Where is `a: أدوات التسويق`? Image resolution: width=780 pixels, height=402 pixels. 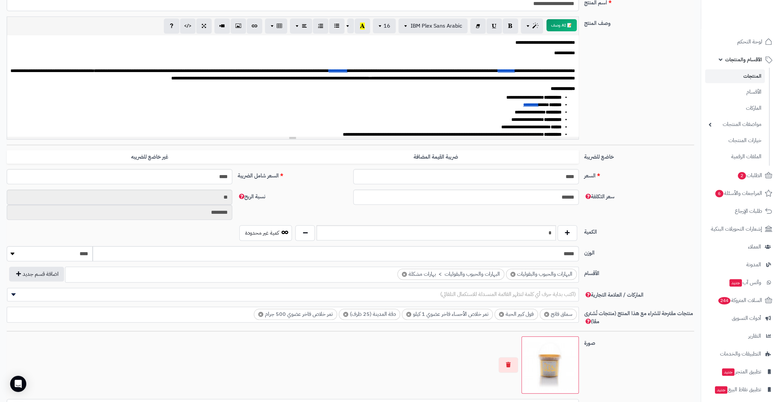
a: أدوات التسويق is located at coordinates (740, 318).